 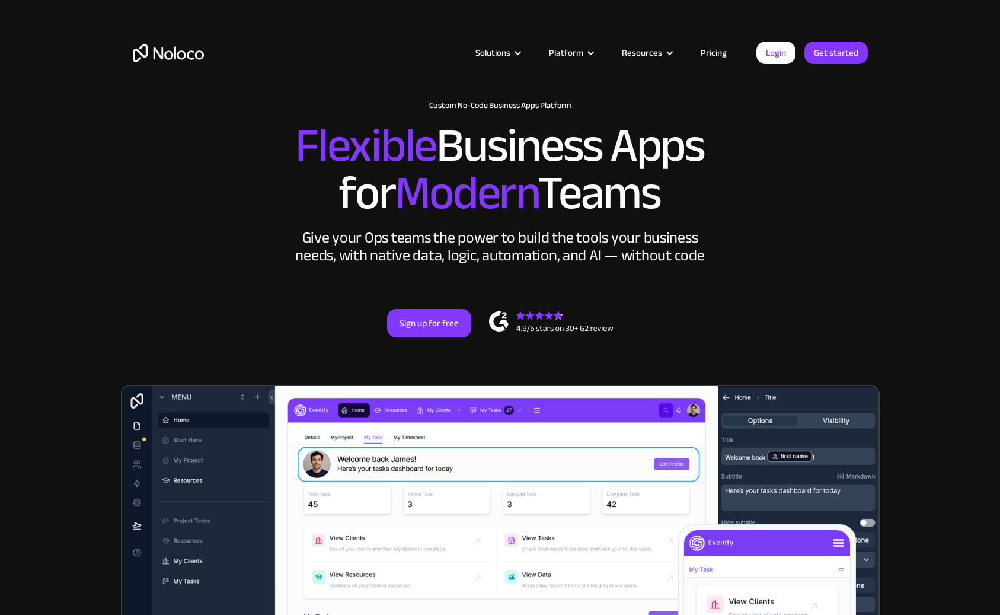 What do you see at coordinates (168, 53) in the screenshot?
I see `a: home` at bounding box center [168, 53].